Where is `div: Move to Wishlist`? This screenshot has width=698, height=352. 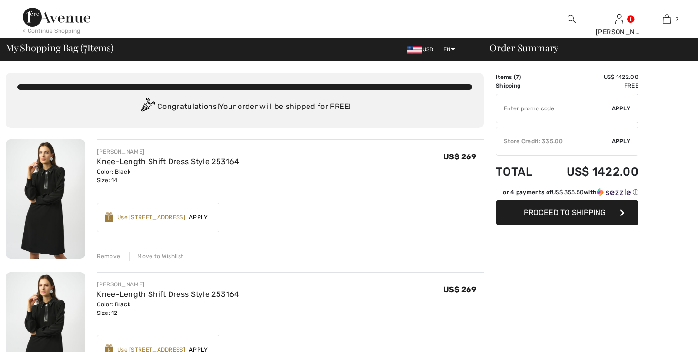 div: Move to Wishlist is located at coordinates (156, 257).